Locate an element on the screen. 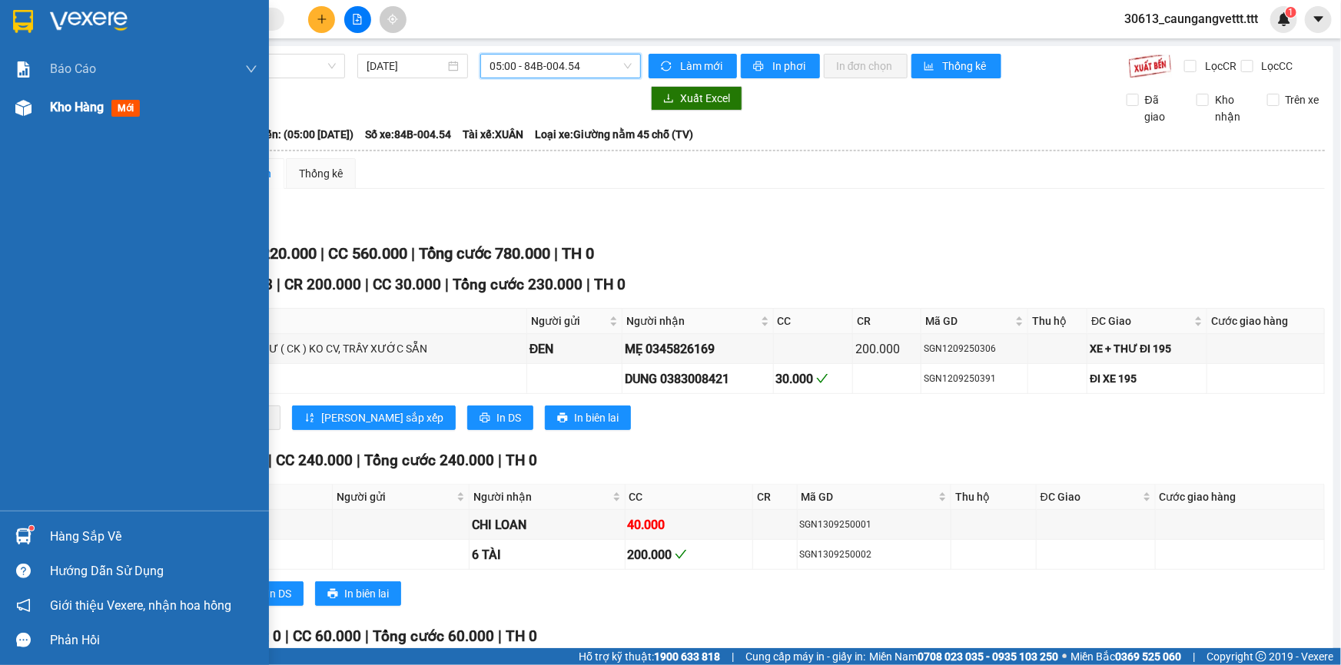 Image resolution: width=1341 pixels, height=665 pixels. td: SGN1309250001 is located at coordinates (874, 525).